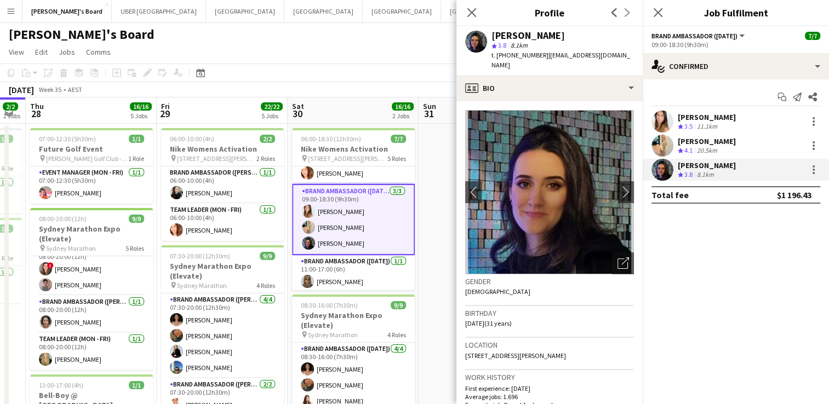 The image size is (829, 404). What do you see at coordinates (736, 66) in the screenshot?
I see `div: Confirmed` at bounding box center [736, 66].